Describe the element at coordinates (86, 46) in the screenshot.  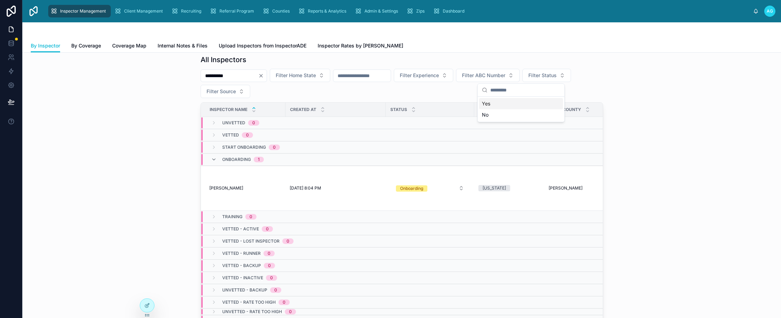
I see `span: By Coverage` at that location.